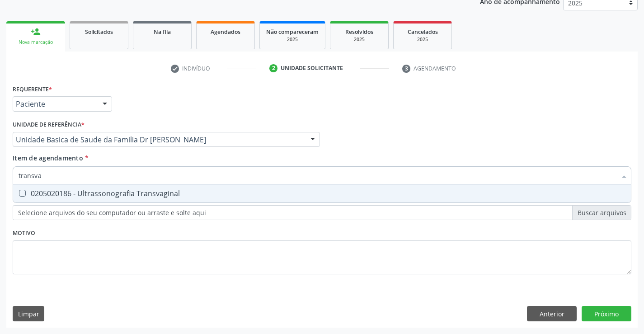  I want to click on div: 0205020186 - Ultrassonografia Transvaginal, so click(322, 193).